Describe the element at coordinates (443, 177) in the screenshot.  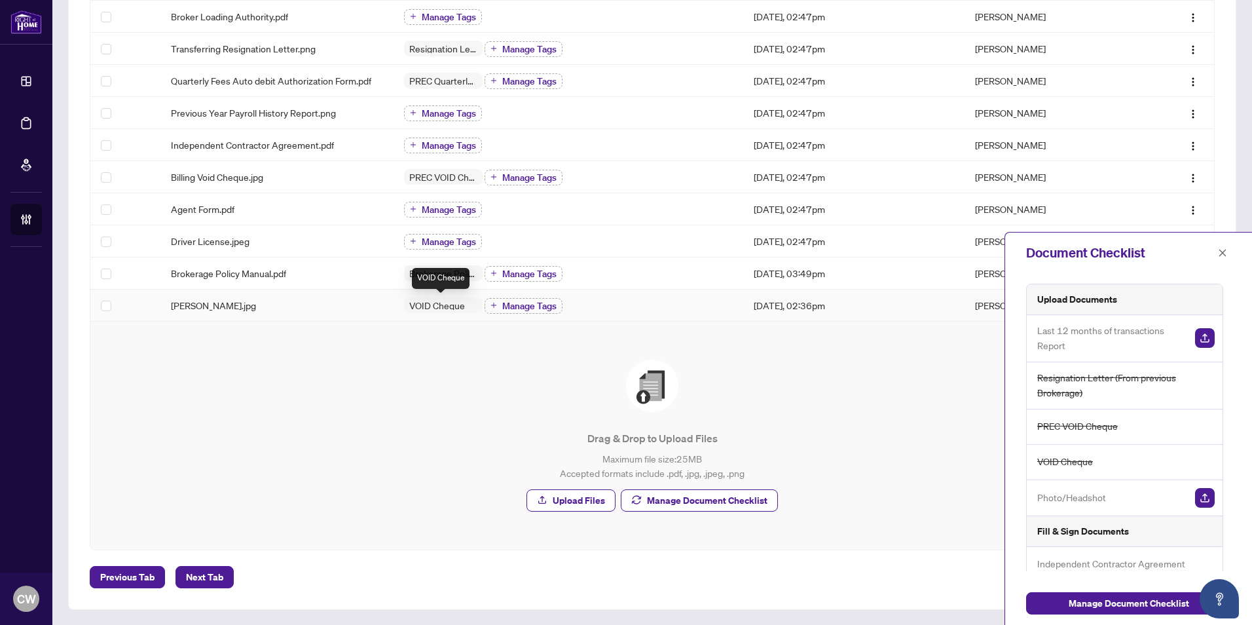
I see `span: PREC VOID Cheque` at that location.